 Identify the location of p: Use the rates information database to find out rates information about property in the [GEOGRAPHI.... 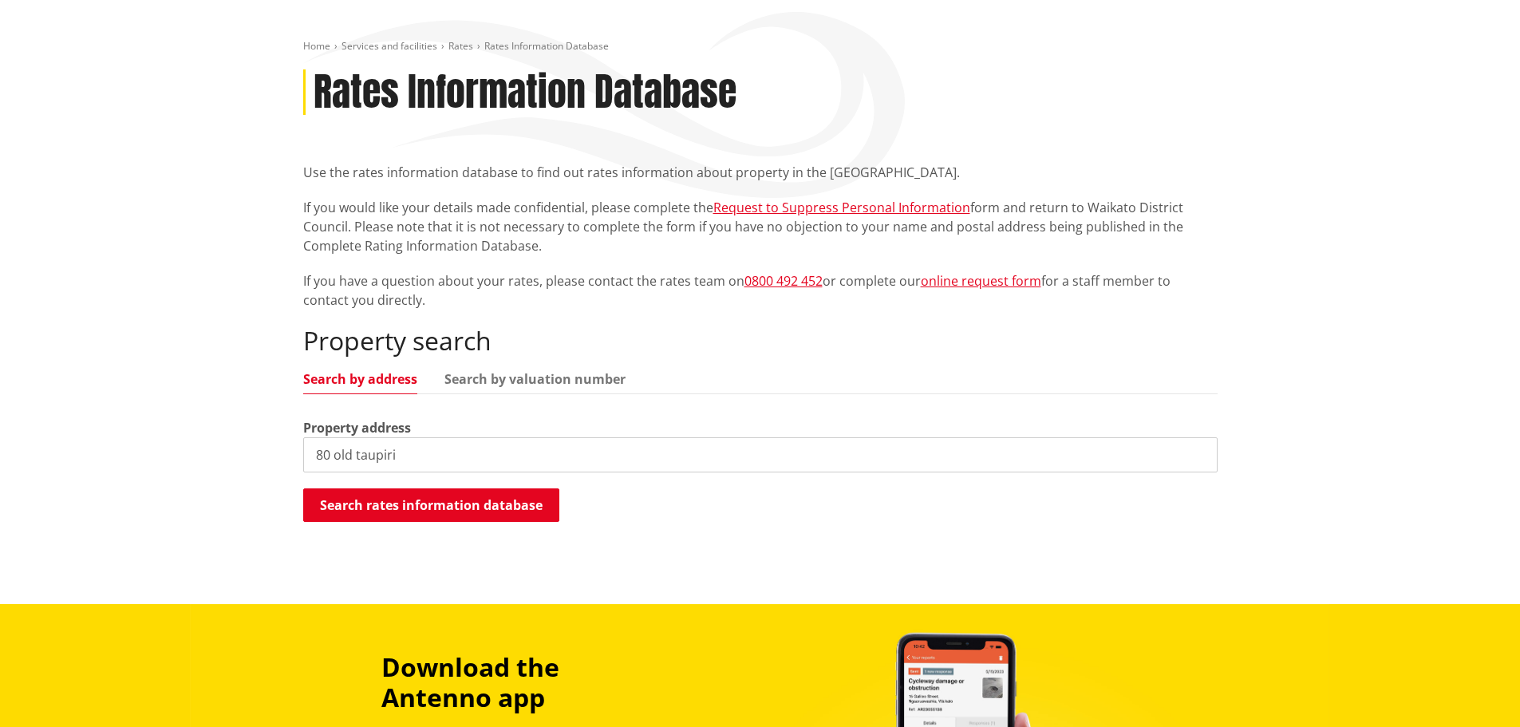
(760, 172).